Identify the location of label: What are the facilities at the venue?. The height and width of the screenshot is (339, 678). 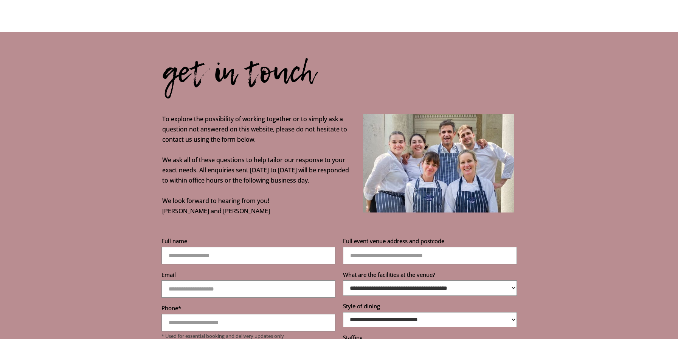
(430, 275).